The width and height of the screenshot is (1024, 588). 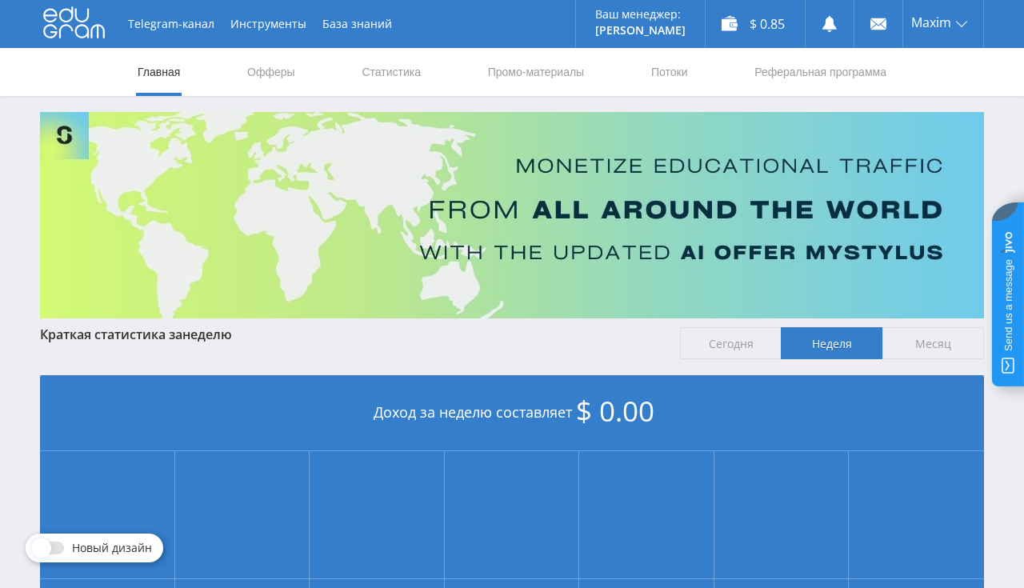 I want to click on a: Промо-материалы, so click(x=536, y=72).